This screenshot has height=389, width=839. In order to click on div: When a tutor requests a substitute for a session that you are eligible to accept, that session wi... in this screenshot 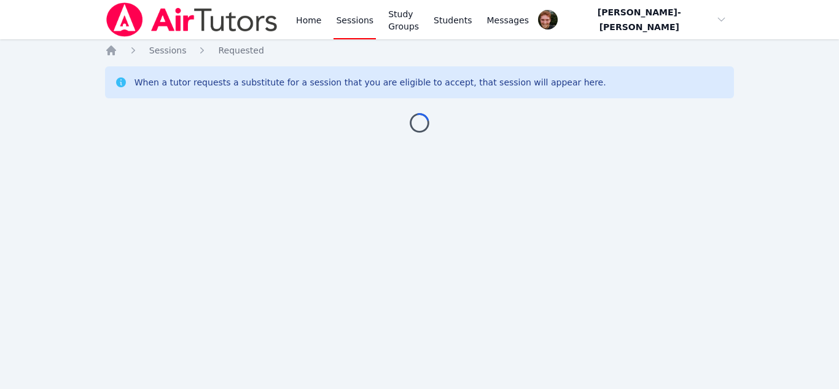, I will do `click(371, 82)`.